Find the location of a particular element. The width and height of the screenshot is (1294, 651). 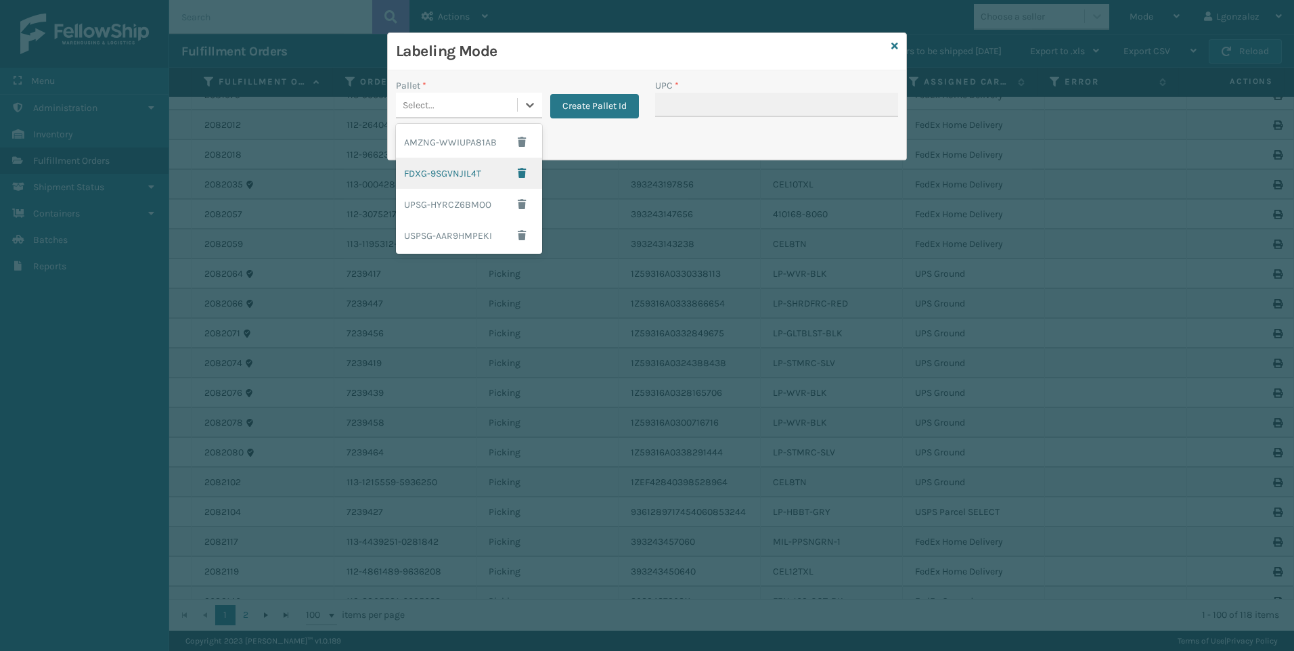

label: Pallet is located at coordinates (411, 85).